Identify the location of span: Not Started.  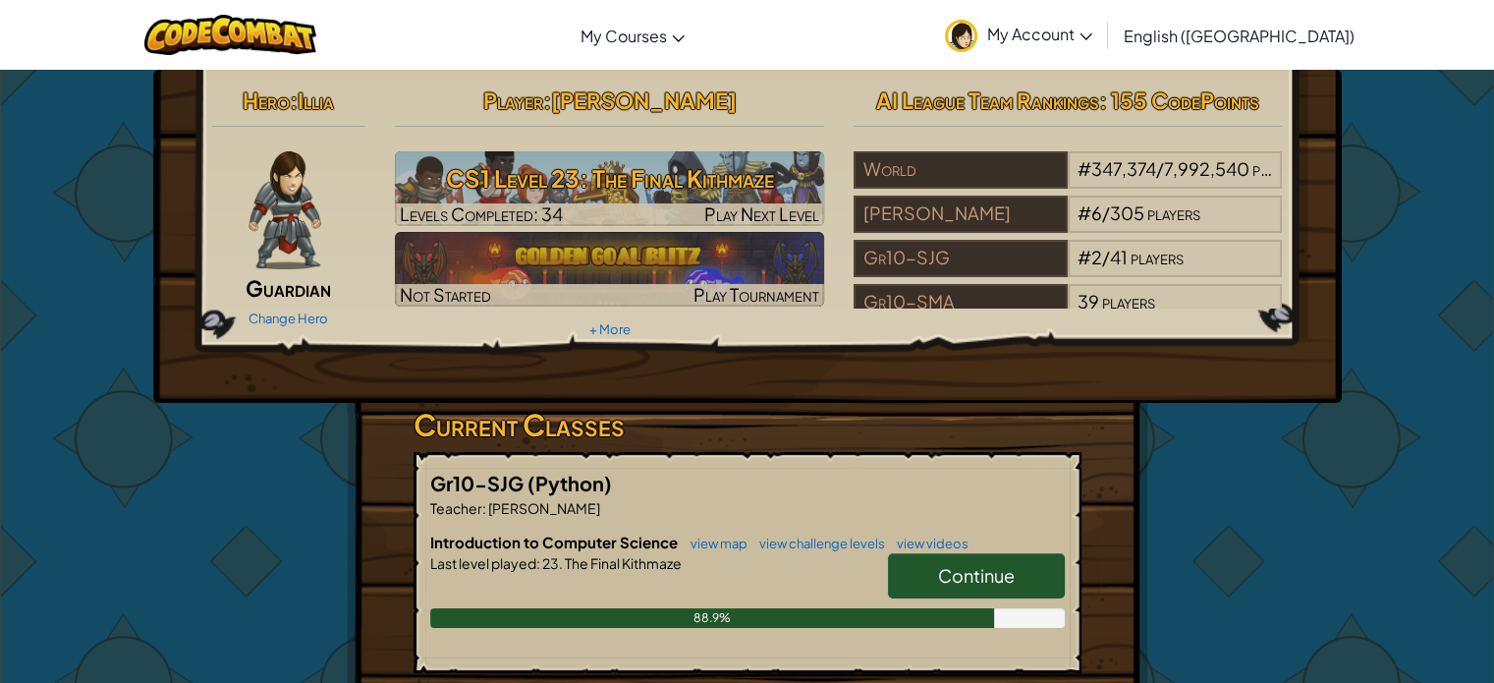
(445, 294).